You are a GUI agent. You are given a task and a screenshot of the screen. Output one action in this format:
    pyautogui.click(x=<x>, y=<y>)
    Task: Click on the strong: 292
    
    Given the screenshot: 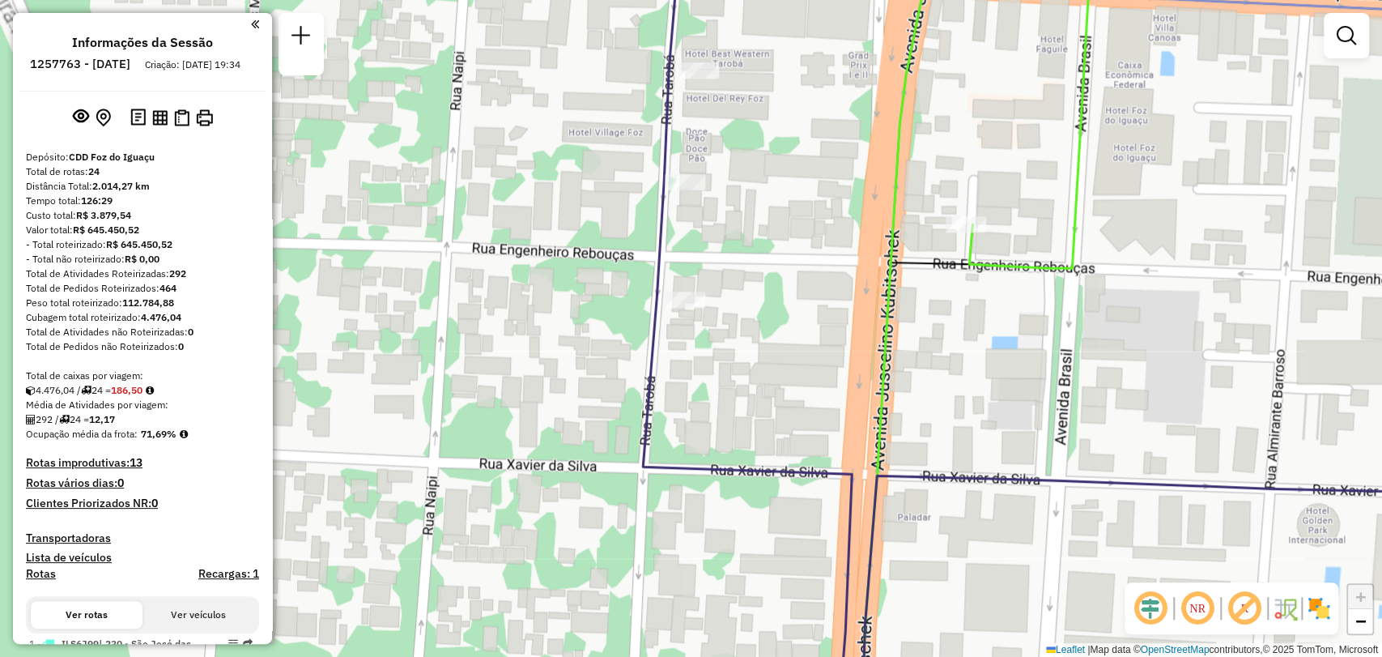 What is the action you would take?
    pyautogui.click(x=177, y=273)
    